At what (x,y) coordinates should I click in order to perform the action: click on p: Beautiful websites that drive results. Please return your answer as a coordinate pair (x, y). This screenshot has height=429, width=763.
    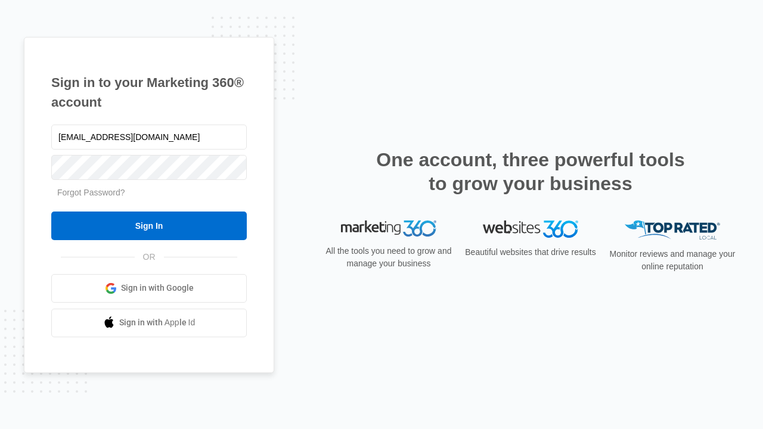
    Looking at the image, I should click on (531, 252).